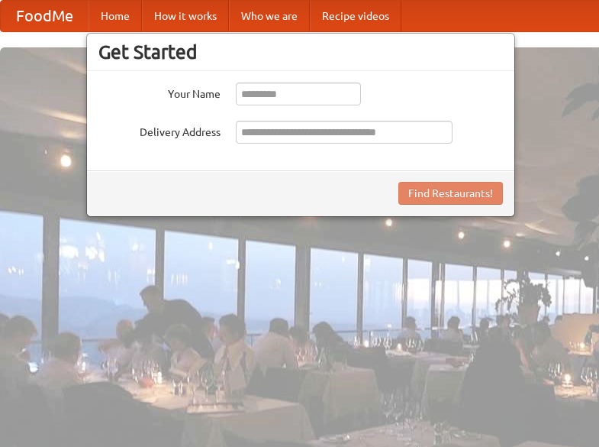 Image resolution: width=599 pixels, height=447 pixels. I want to click on a: Home, so click(115, 16).